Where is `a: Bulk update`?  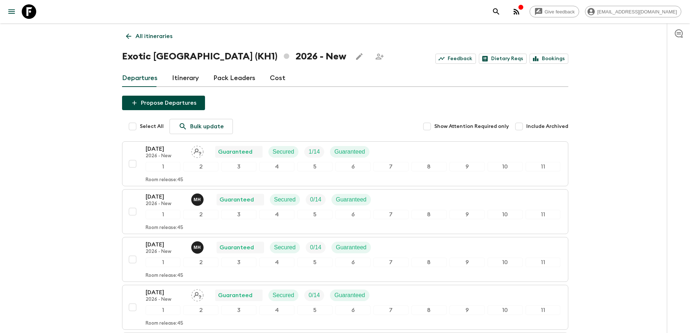
a: Bulk update is located at coordinates (201, 126).